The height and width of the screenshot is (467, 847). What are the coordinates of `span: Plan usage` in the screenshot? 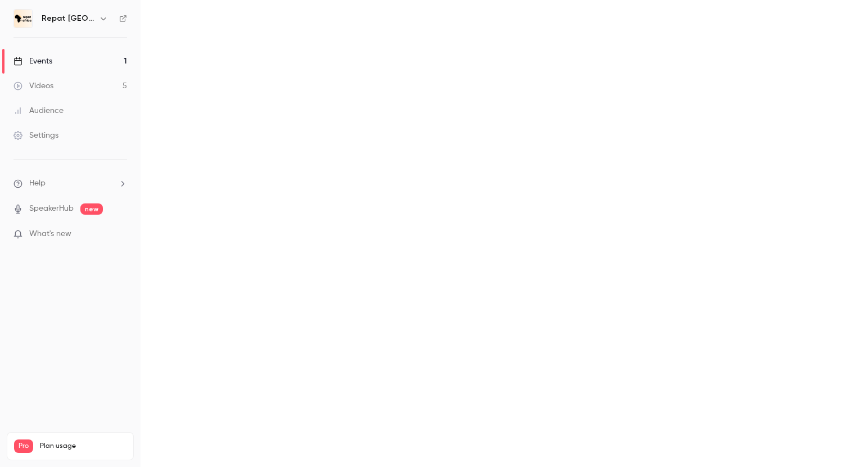 It's located at (83, 446).